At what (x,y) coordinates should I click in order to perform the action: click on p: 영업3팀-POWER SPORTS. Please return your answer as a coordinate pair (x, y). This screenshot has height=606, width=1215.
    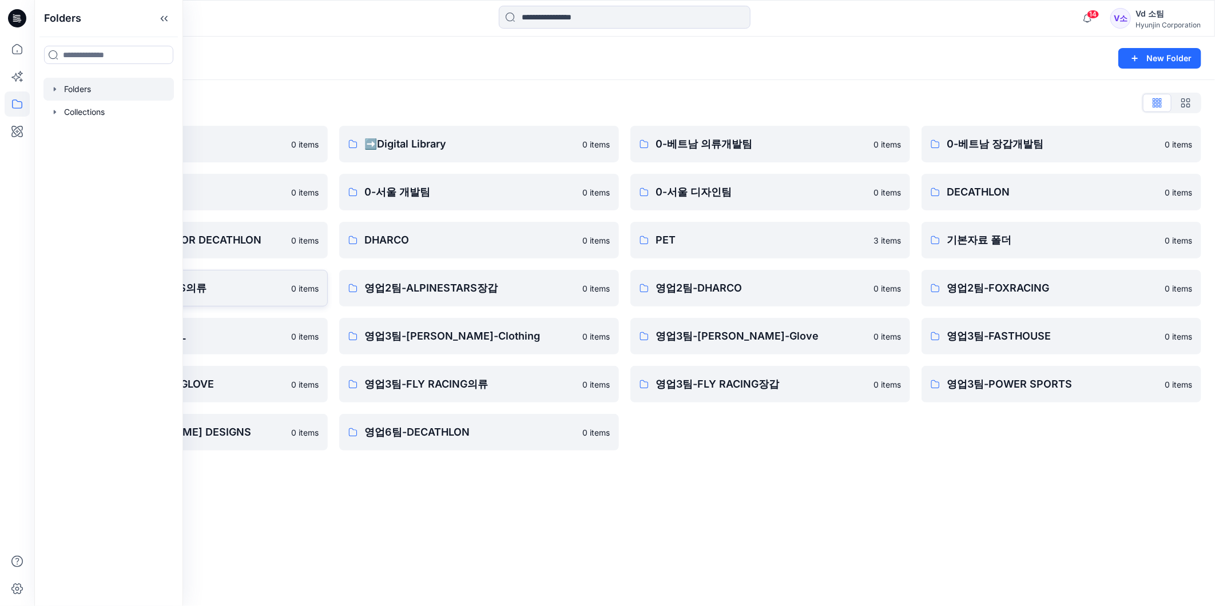
    Looking at the image, I should click on (1052, 384).